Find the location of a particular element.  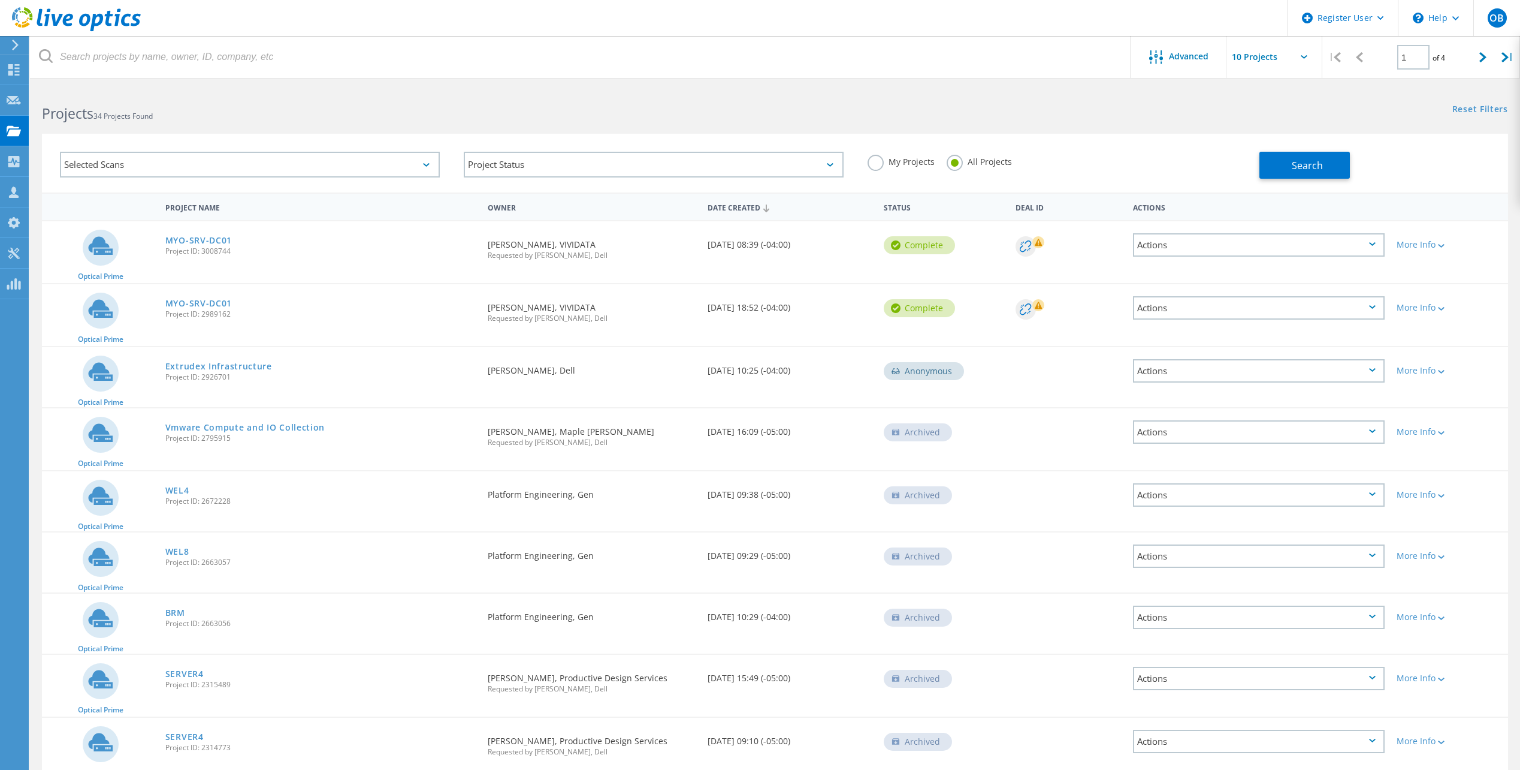

b: Projects is located at coordinates (68, 113).